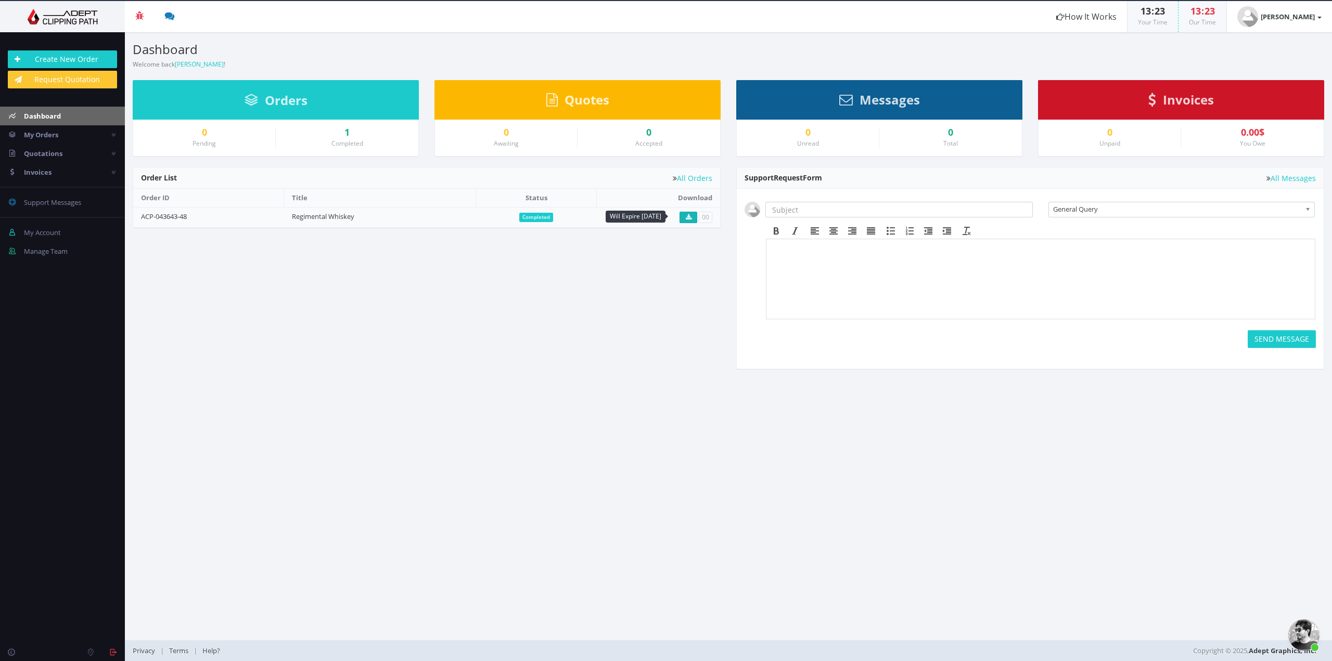 This screenshot has height=661, width=1332. I want to click on span: Quotations, so click(43, 153).